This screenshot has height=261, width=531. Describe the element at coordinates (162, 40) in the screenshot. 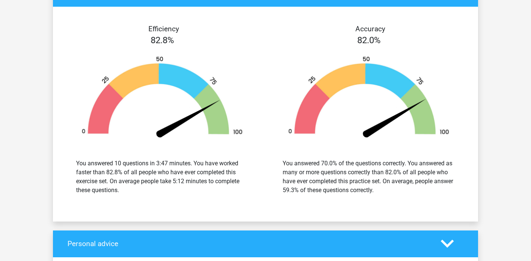

I see `span: 82.8%` at that location.